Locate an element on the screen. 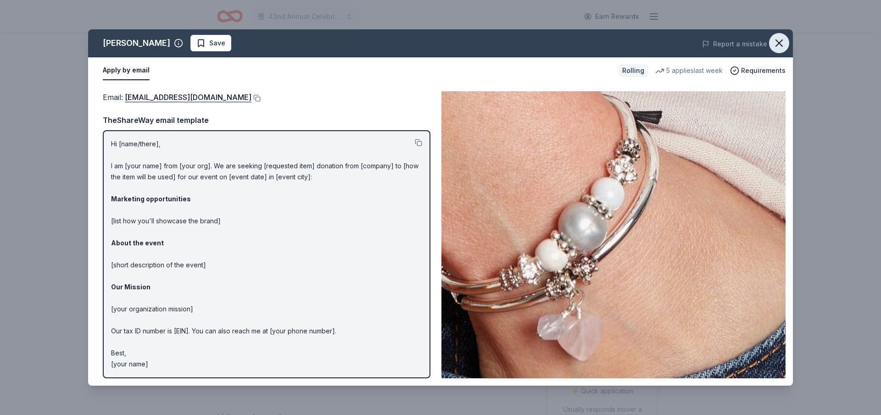  strong: About the event is located at coordinates (137, 243).